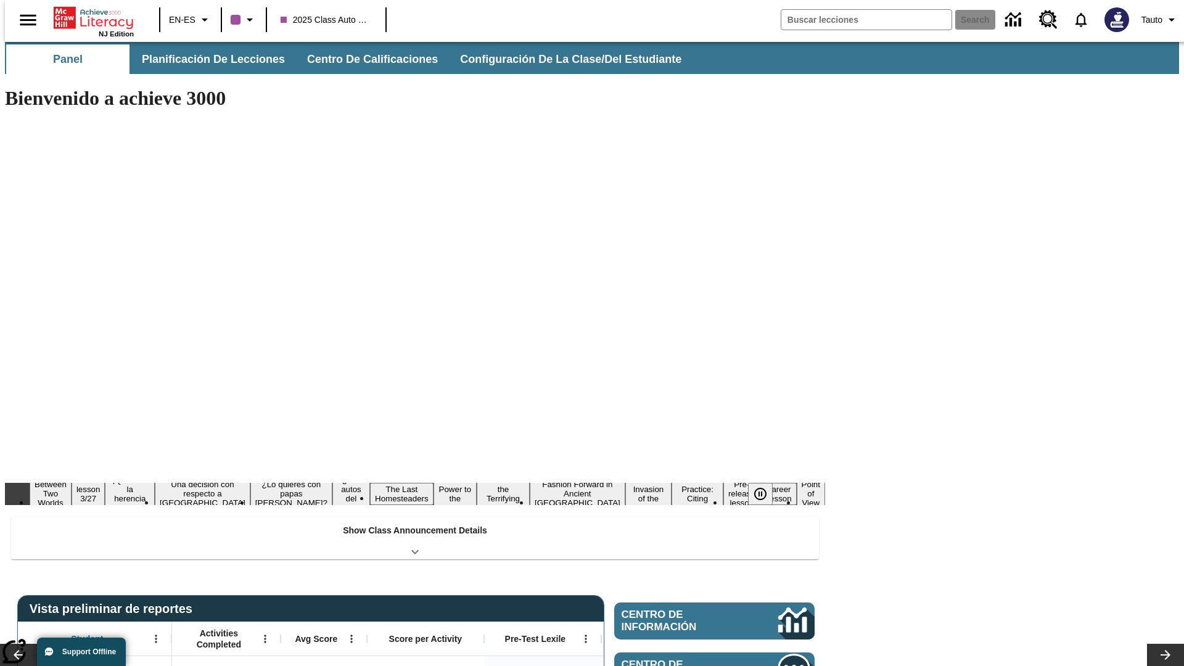 The width and height of the screenshot is (1184, 666). What do you see at coordinates (94, 18) in the screenshot?
I see `a: Portada` at bounding box center [94, 18].